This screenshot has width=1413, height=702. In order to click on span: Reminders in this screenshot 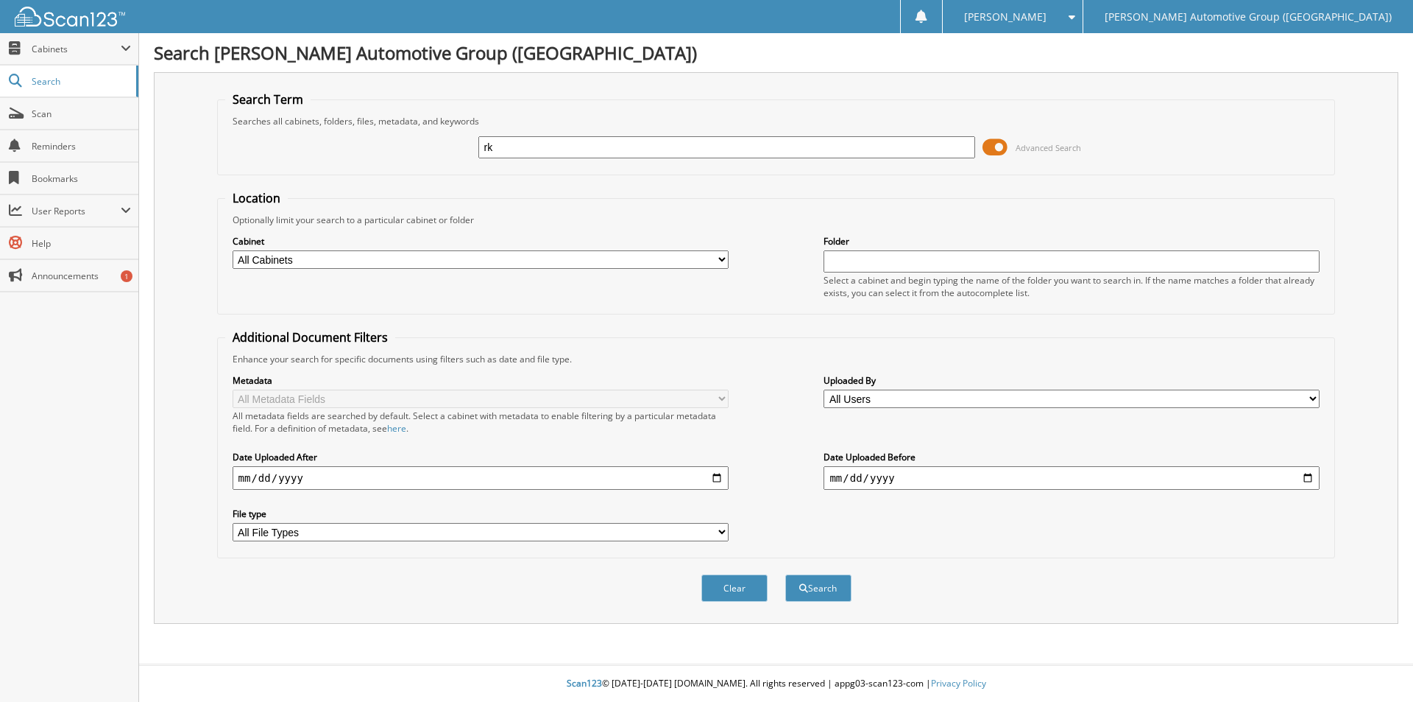, I will do `click(81, 146)`.